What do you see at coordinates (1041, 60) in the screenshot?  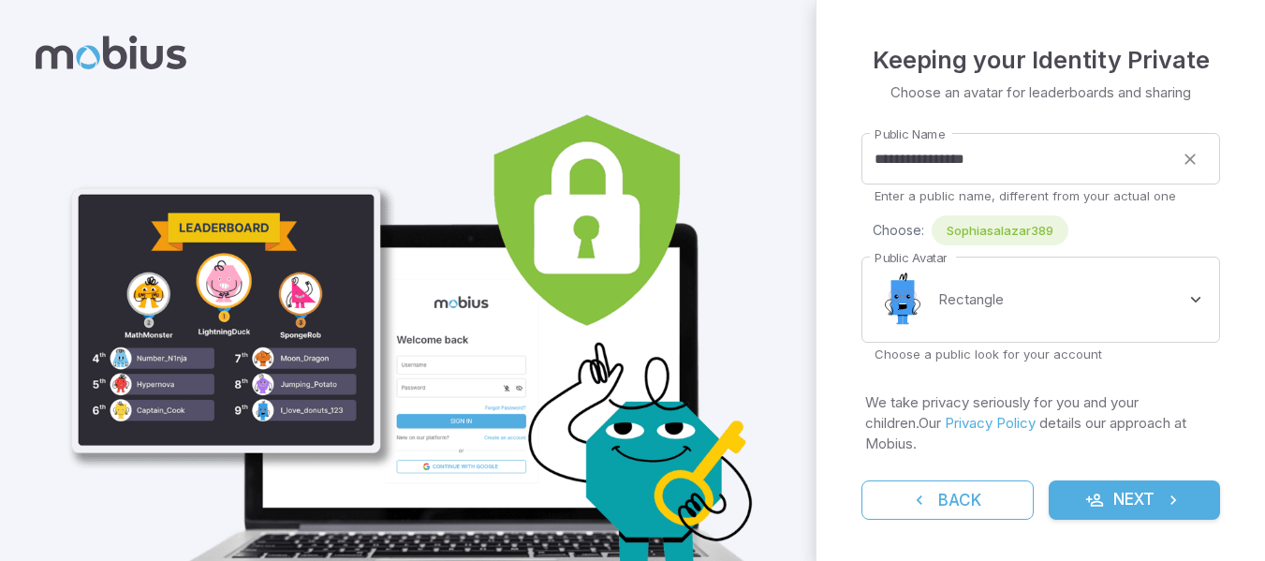 I see `h4: Keeping your Identity Private` at bounding box center [1041, 60].